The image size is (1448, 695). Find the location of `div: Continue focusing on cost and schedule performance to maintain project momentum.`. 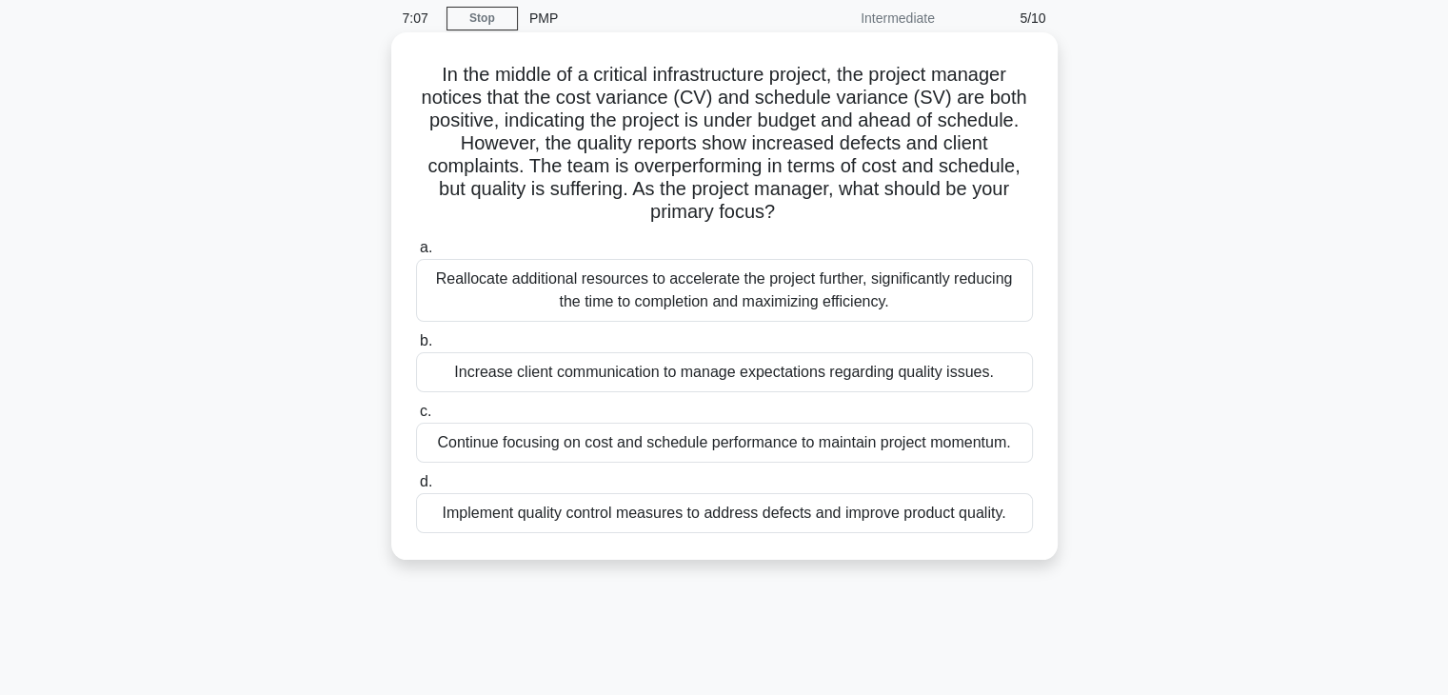

div: Continue focusing on cost and schedule performance to maintain project momentum. is located at coordinates (724, 443).